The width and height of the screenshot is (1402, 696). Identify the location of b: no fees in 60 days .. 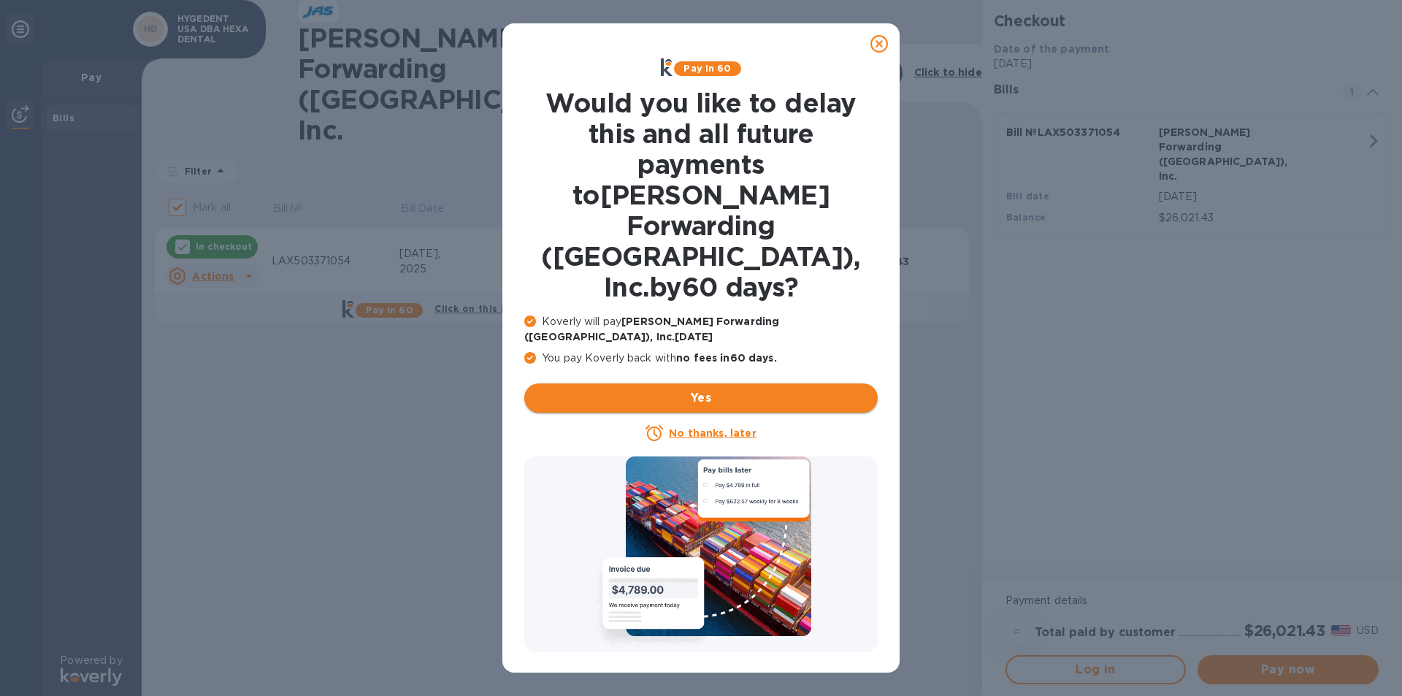
(726, 358).